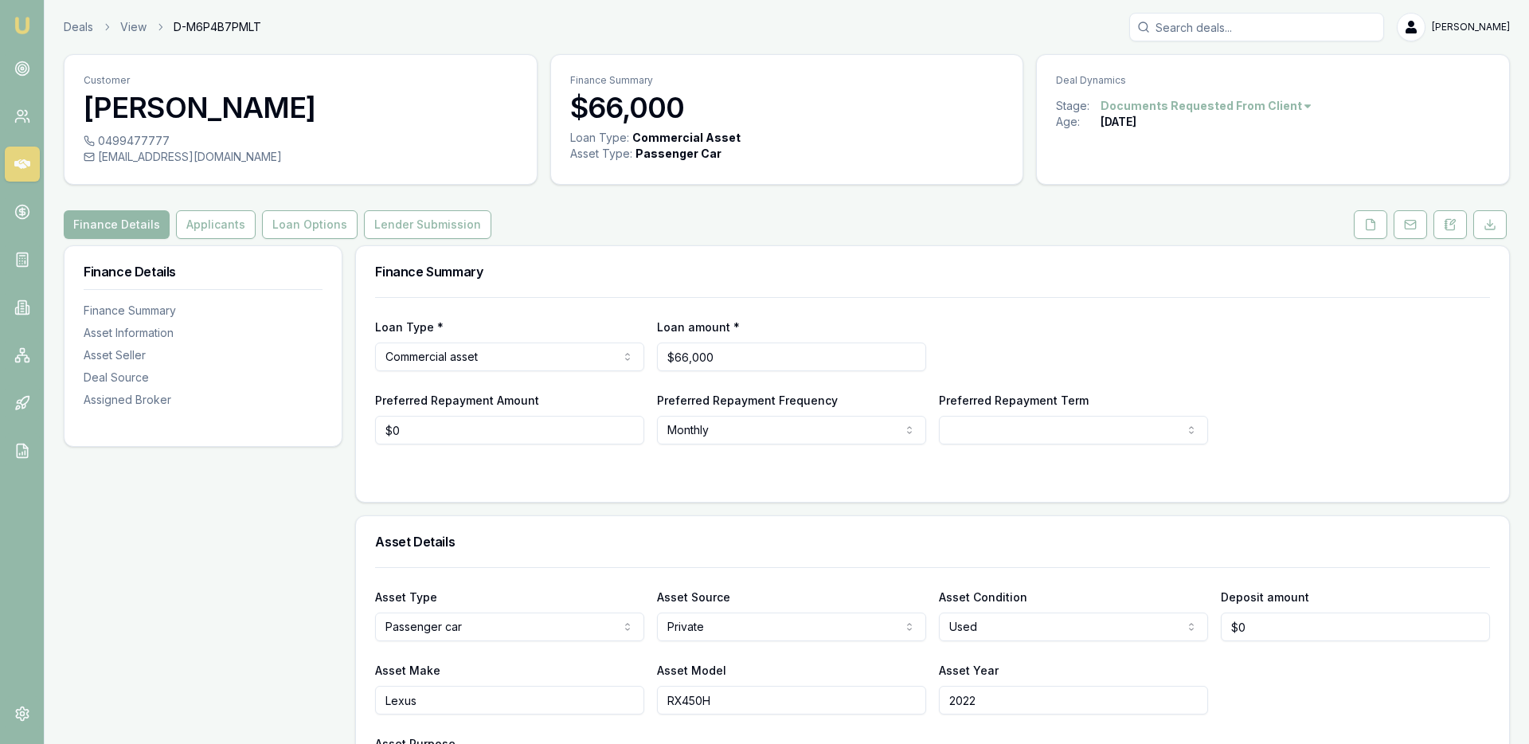 This screenshot has height=744, width=1529. I want to click on span: D-M6P4B7PMLT, so click(217, 27).